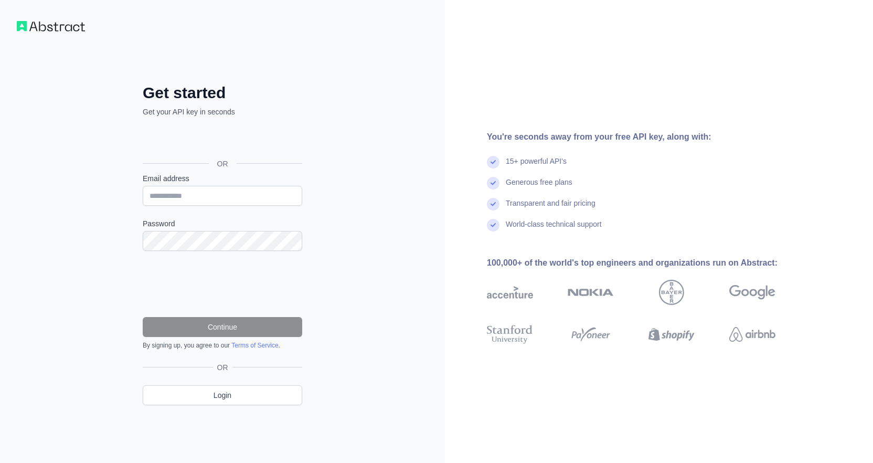  I want to click on img: payoneer, so click(591, 334).